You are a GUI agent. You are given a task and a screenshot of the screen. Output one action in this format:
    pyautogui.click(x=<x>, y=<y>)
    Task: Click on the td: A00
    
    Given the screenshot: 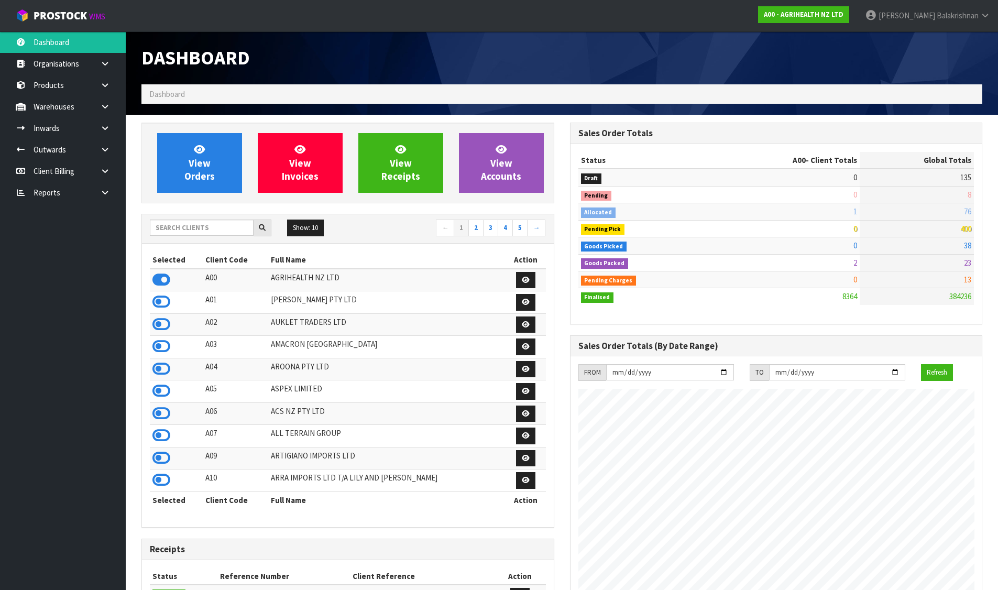 What is the action you would take?
    pyautogui.click(x=236, y=280)
    